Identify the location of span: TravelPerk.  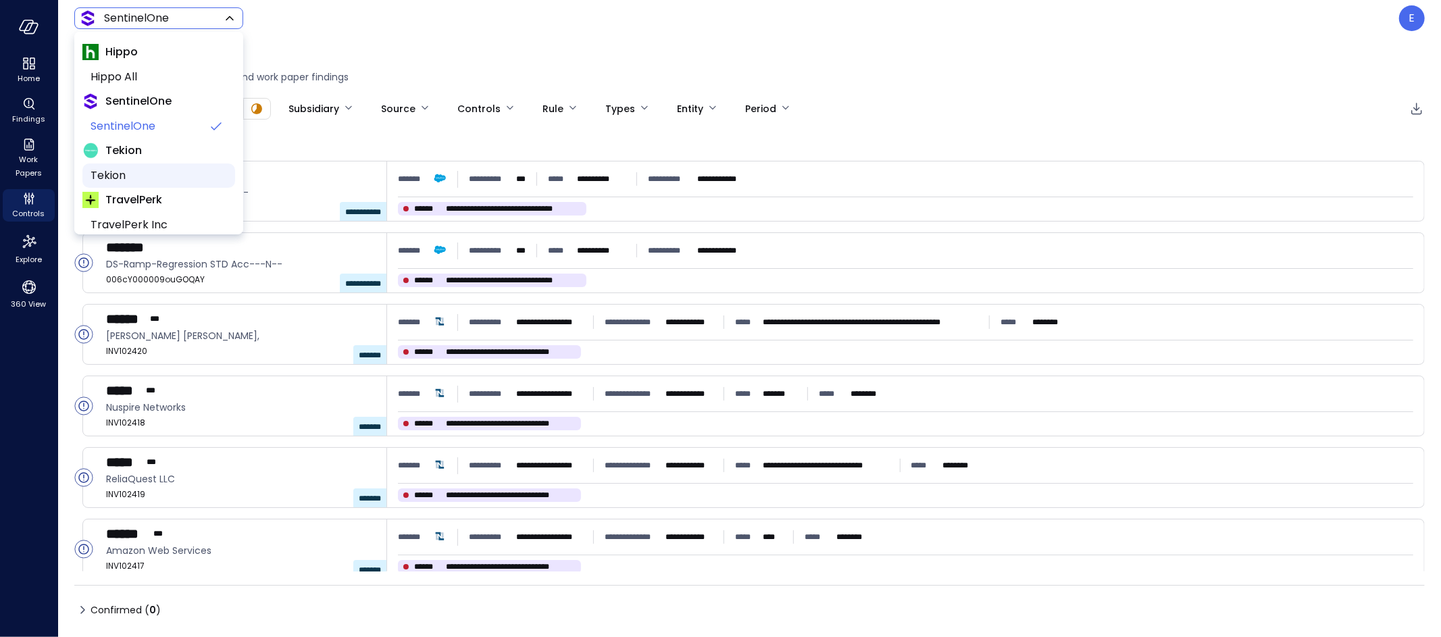
(134, 200).